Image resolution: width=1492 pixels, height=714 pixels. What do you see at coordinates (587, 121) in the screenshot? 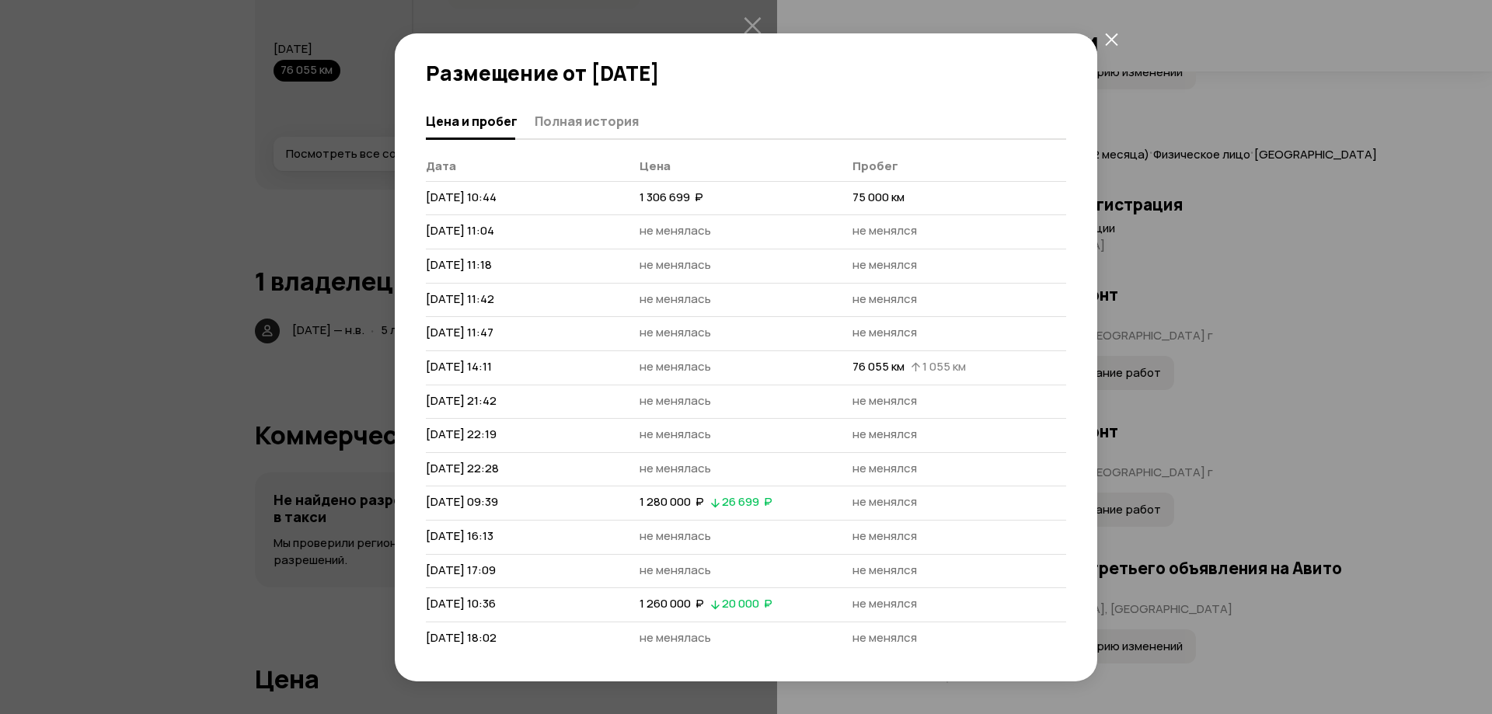
I see `span: Полная история` at bounding box center [587, 121].